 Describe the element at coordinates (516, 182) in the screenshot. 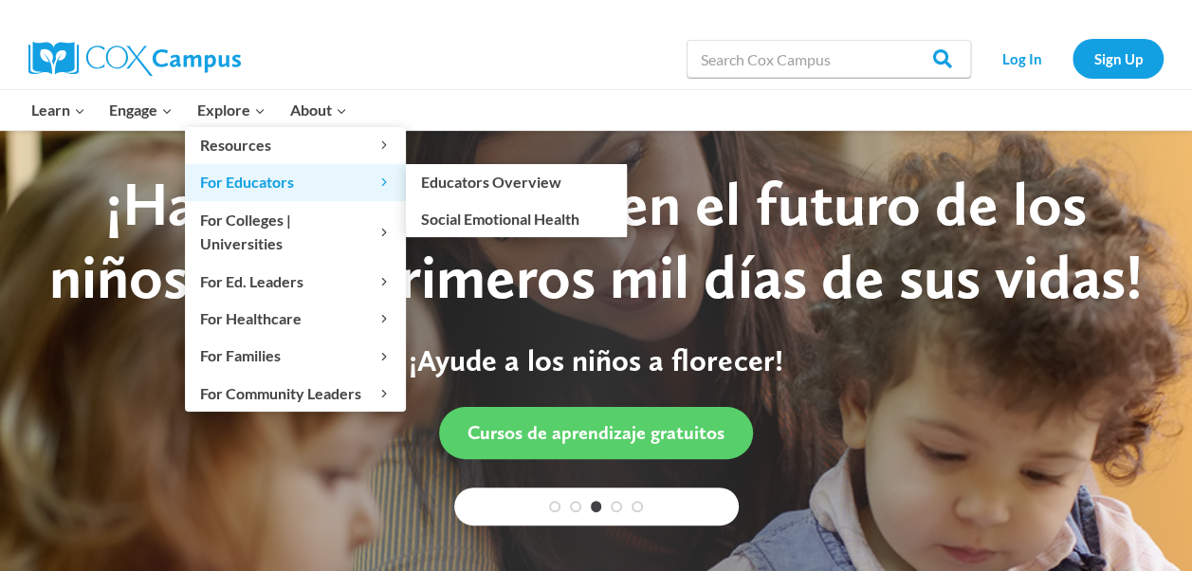

I see `a: Educators Overview` at that location.